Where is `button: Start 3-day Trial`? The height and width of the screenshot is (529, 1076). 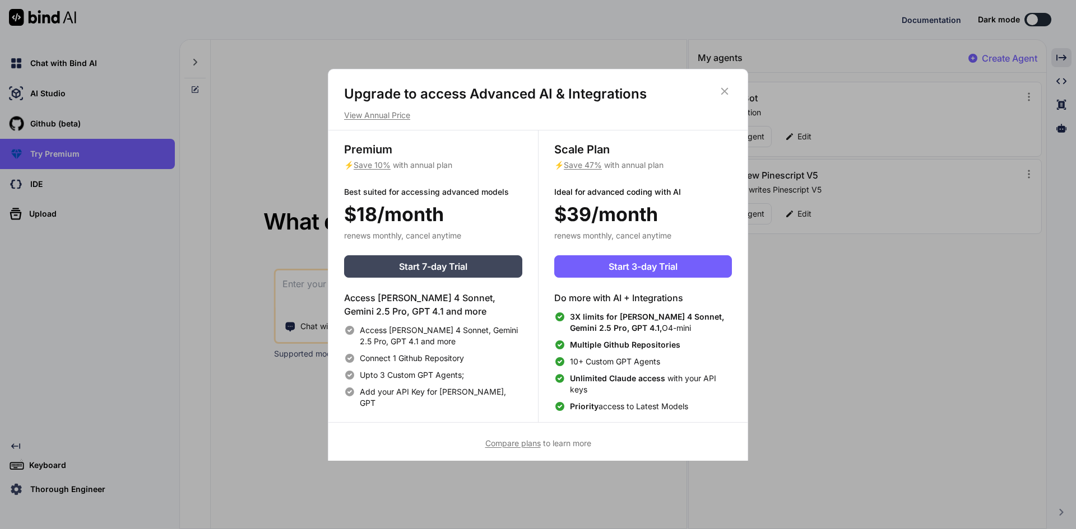 button: Start 3-day Trial is located at coordinates (643, 267).